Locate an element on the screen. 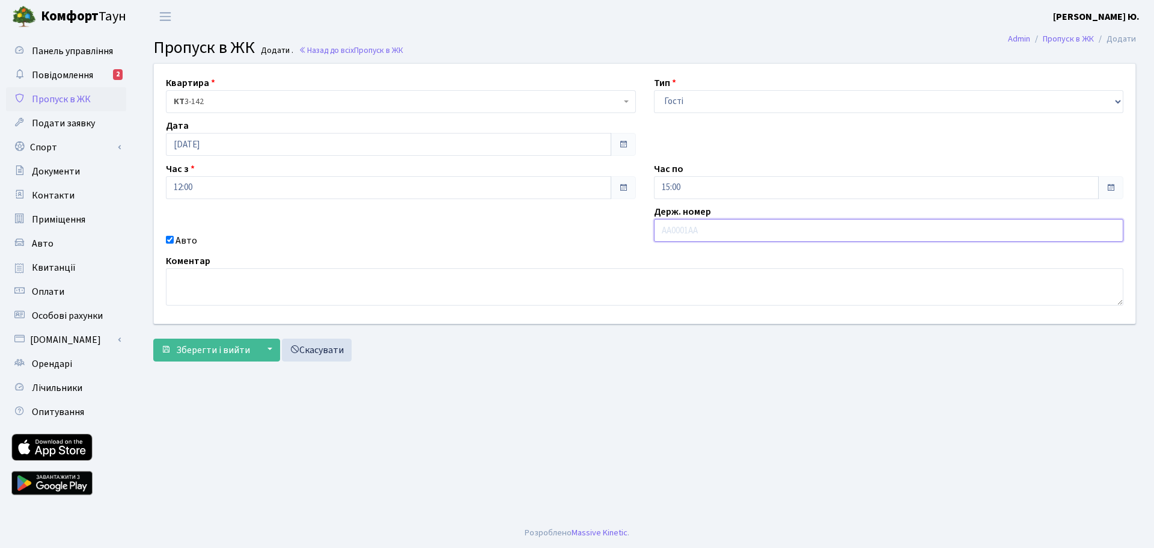 This screenshot has width=1154, height=548. a: Лічильники is located at coordinates (66, 388).